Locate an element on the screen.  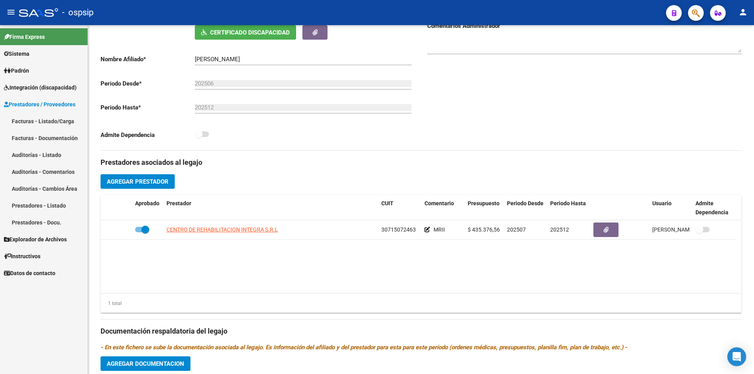
span: CENTRO DE REHABILITACION INTEGRA S.R.L is located at coordinates (222, 230).